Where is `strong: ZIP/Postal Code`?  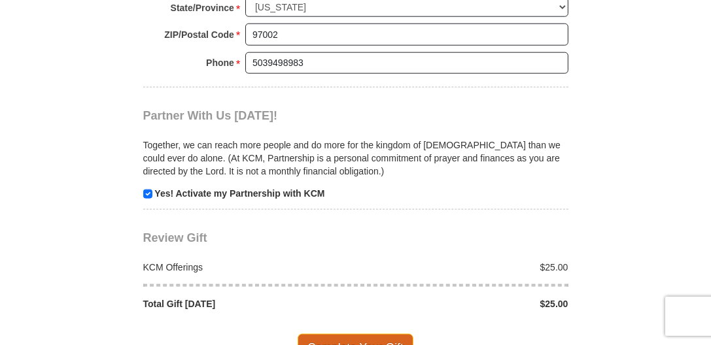
strong: ZIP/Postal Code is located at coordinates (199, 35).